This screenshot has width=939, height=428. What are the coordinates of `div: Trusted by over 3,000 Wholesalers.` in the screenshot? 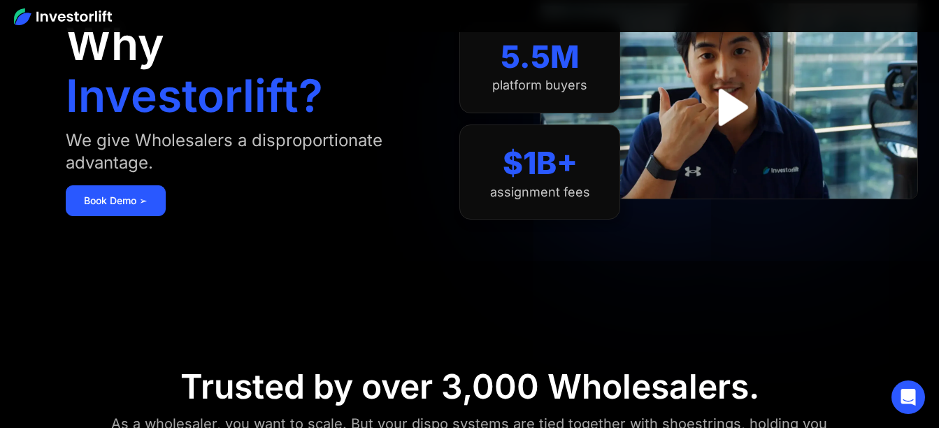 It's located at (470, 387).